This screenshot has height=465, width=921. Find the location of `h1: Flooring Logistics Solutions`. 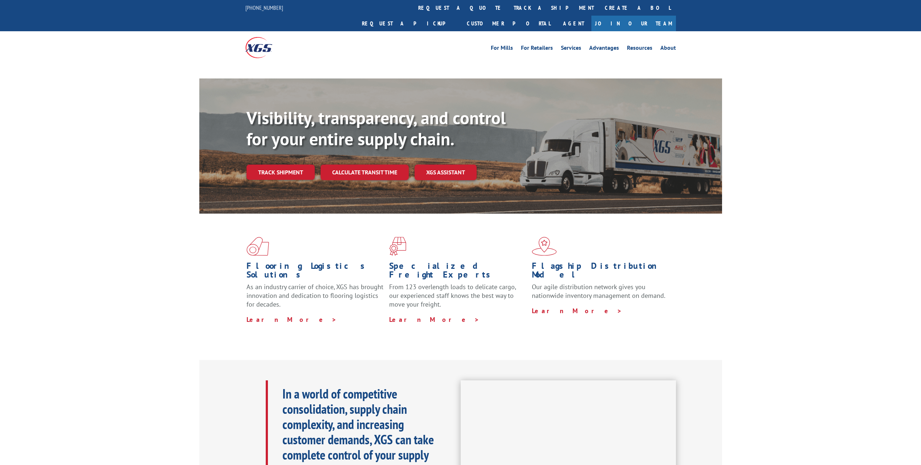

h1: Flooring Logistics Solutions is located at coordinates (315, 272).